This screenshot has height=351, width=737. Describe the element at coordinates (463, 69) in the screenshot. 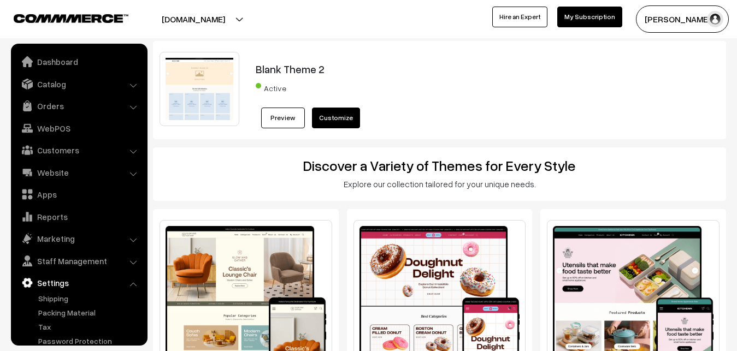

I see `h3: Blank Theme 2` at that location.